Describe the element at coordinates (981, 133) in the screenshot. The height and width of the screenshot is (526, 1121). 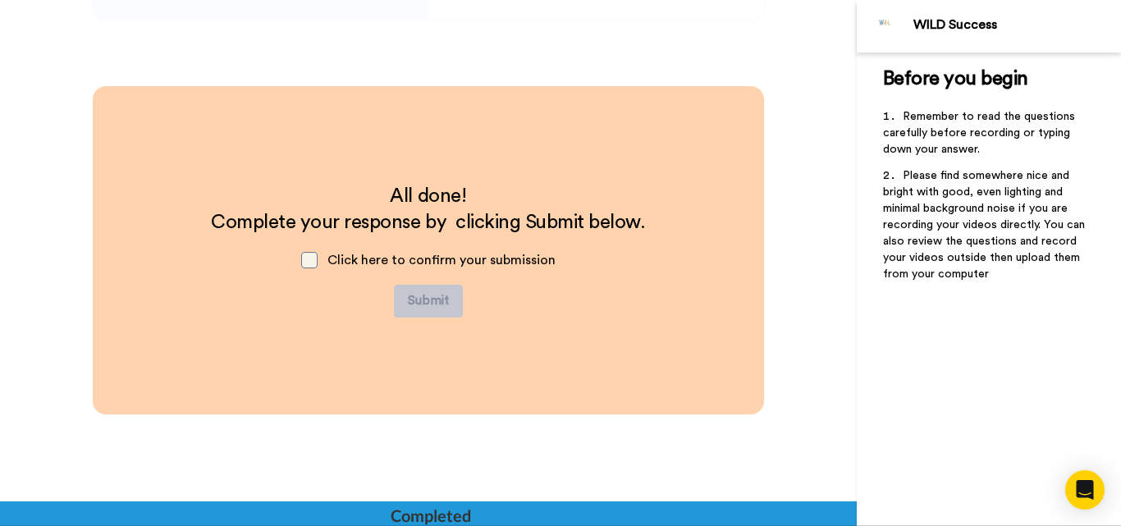
I see `span: Remember to read the questions carefully before recording or typing down your answer.` at that location.